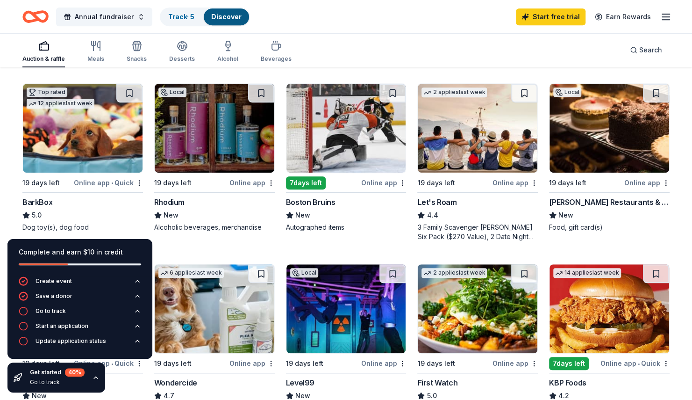 The height and width of the screenshot is (400, 692). Describe the element at coordinates (96, 52) in the screenshot. I see `button: Meals` at that location.